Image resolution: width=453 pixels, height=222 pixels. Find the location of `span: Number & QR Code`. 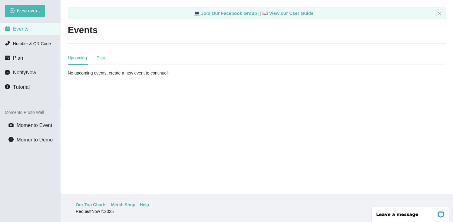

span: Number & QR Code is located at coordinates (32, 44).